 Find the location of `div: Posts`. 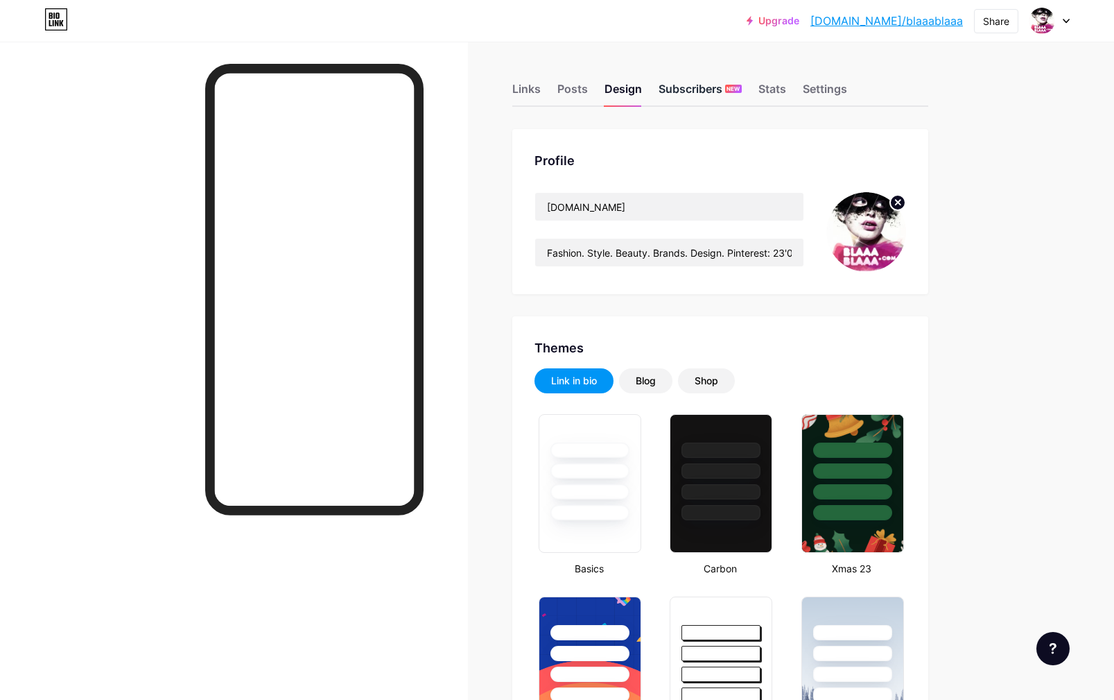

div: Posts is located at coordinates (573, 93).